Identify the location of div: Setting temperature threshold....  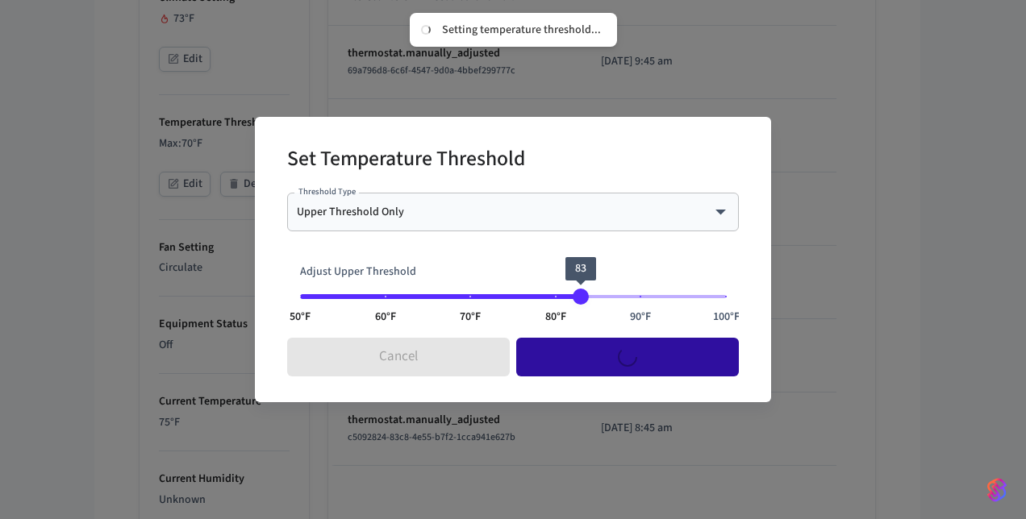
(521, 30).